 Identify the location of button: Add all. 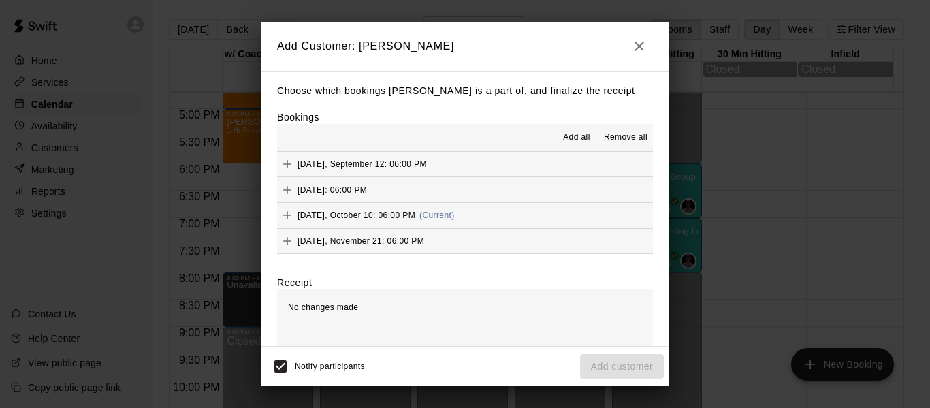
(577, 138).